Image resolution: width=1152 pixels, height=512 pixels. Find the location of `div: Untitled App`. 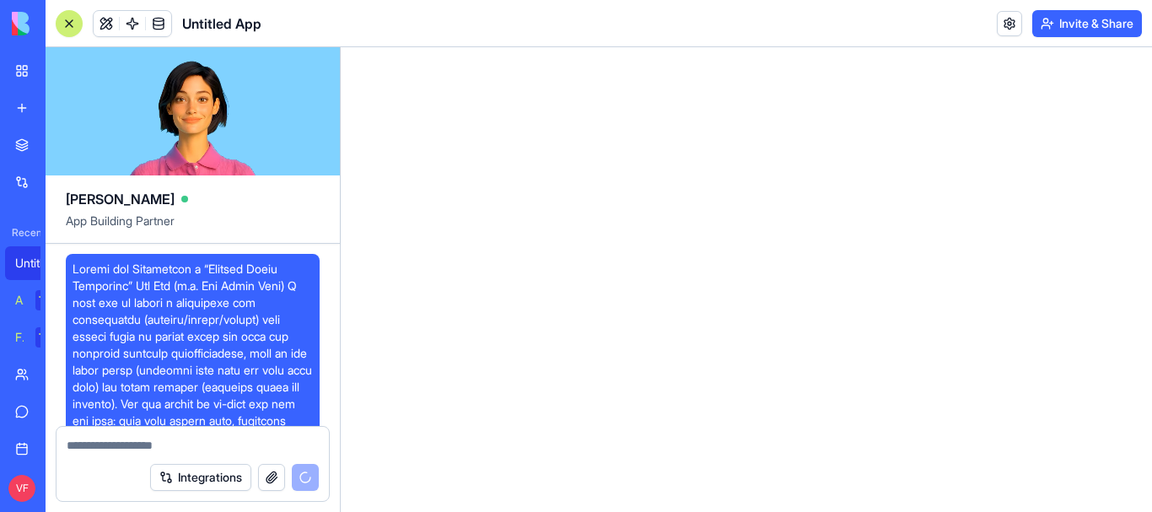

div: Untitled App is located at coordinates (39, 263).